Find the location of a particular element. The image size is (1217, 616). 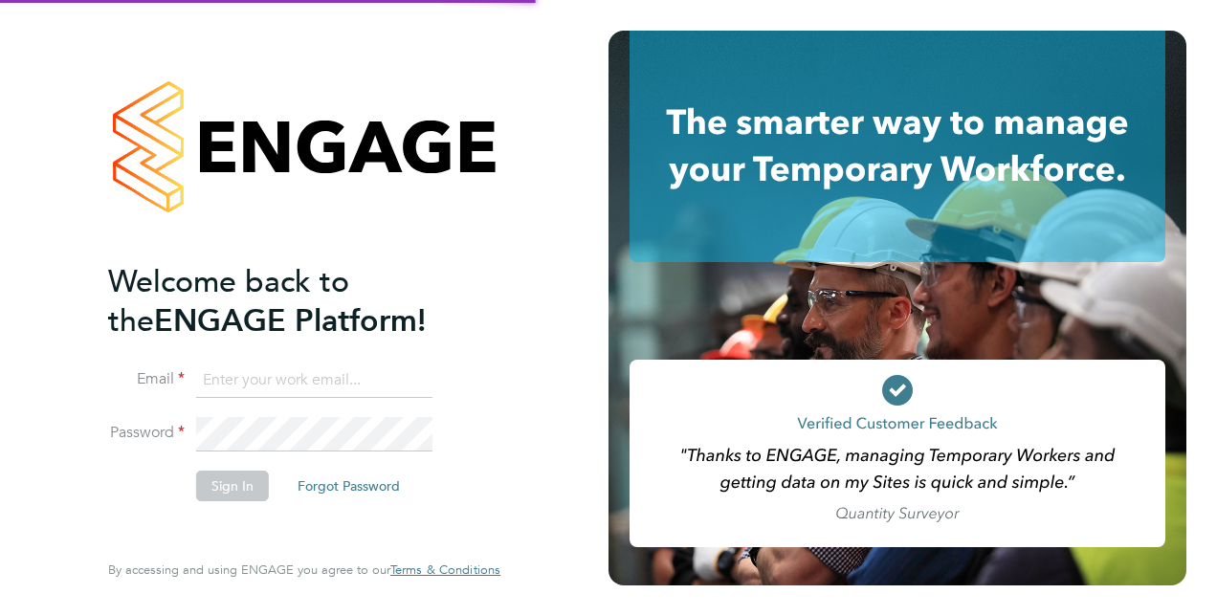

span: Welcome back to the is located at coordinates (229, 302).